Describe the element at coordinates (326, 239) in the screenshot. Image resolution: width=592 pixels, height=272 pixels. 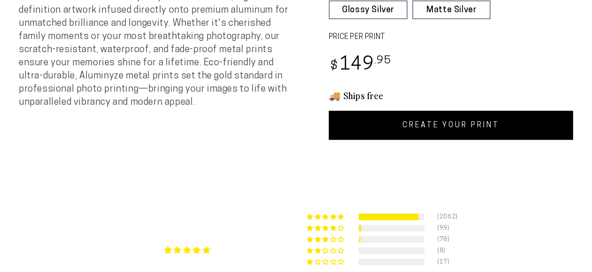
I see `div: 3% (78) reviews with 3 star rating` at that location.